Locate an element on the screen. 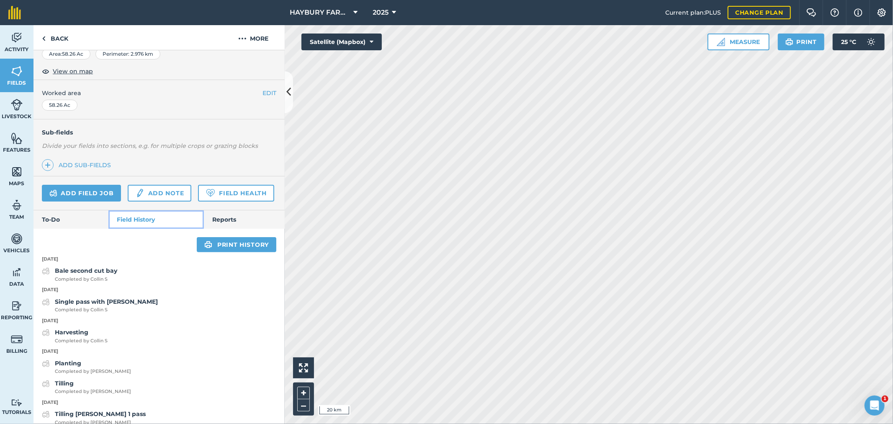  span: Current plan : PLUS is located at coordinates (693, 13).